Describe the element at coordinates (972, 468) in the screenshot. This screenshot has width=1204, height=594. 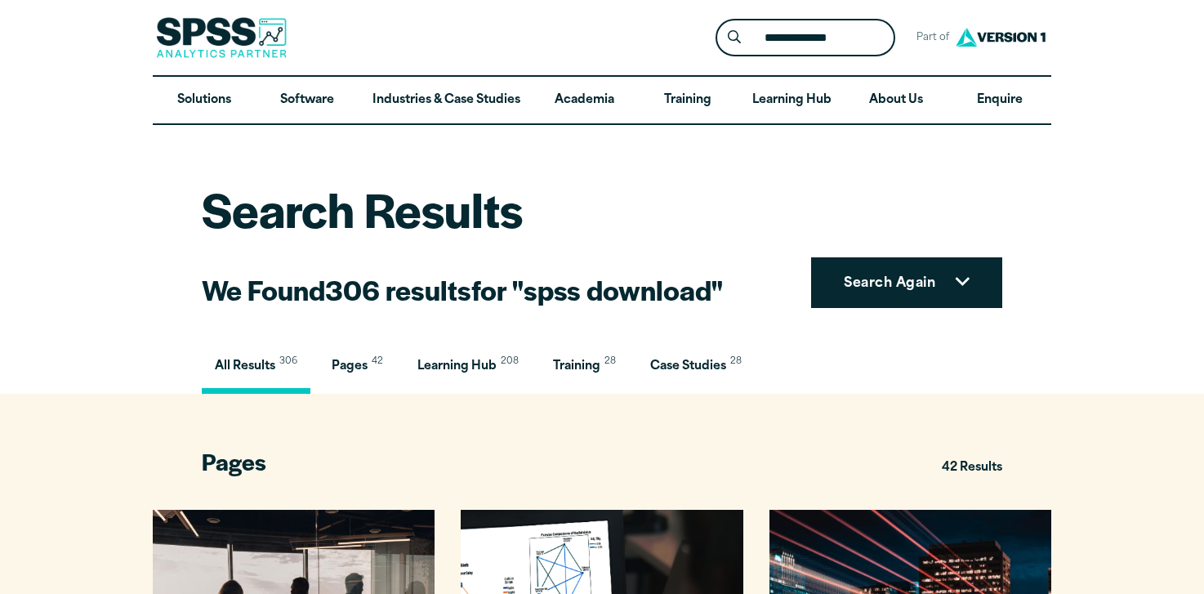
I see `span: 42 Results` at that location.